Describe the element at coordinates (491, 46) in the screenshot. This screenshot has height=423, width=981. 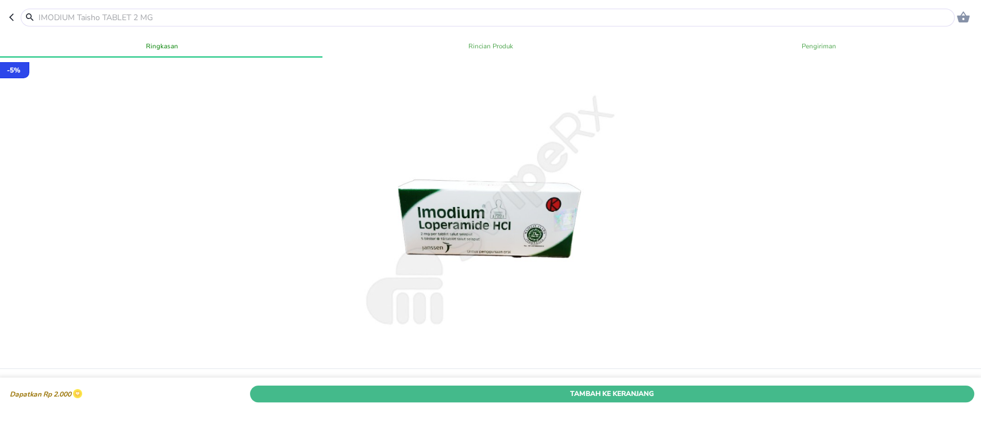
I see `span: Rincian Produk` at that location.